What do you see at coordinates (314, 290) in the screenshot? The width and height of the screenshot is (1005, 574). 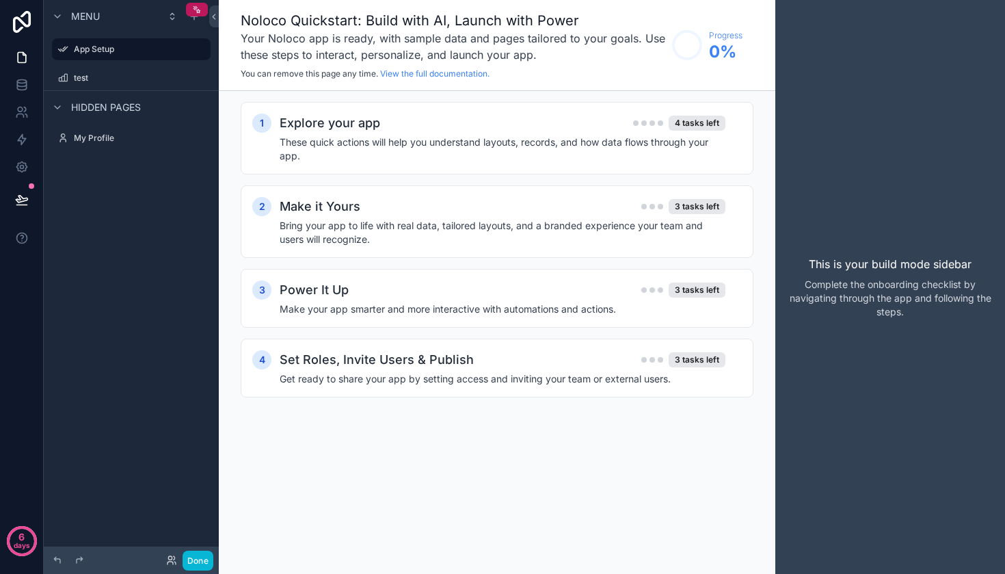 I see `h2: Power It Up` at bounding box center [314, 290].